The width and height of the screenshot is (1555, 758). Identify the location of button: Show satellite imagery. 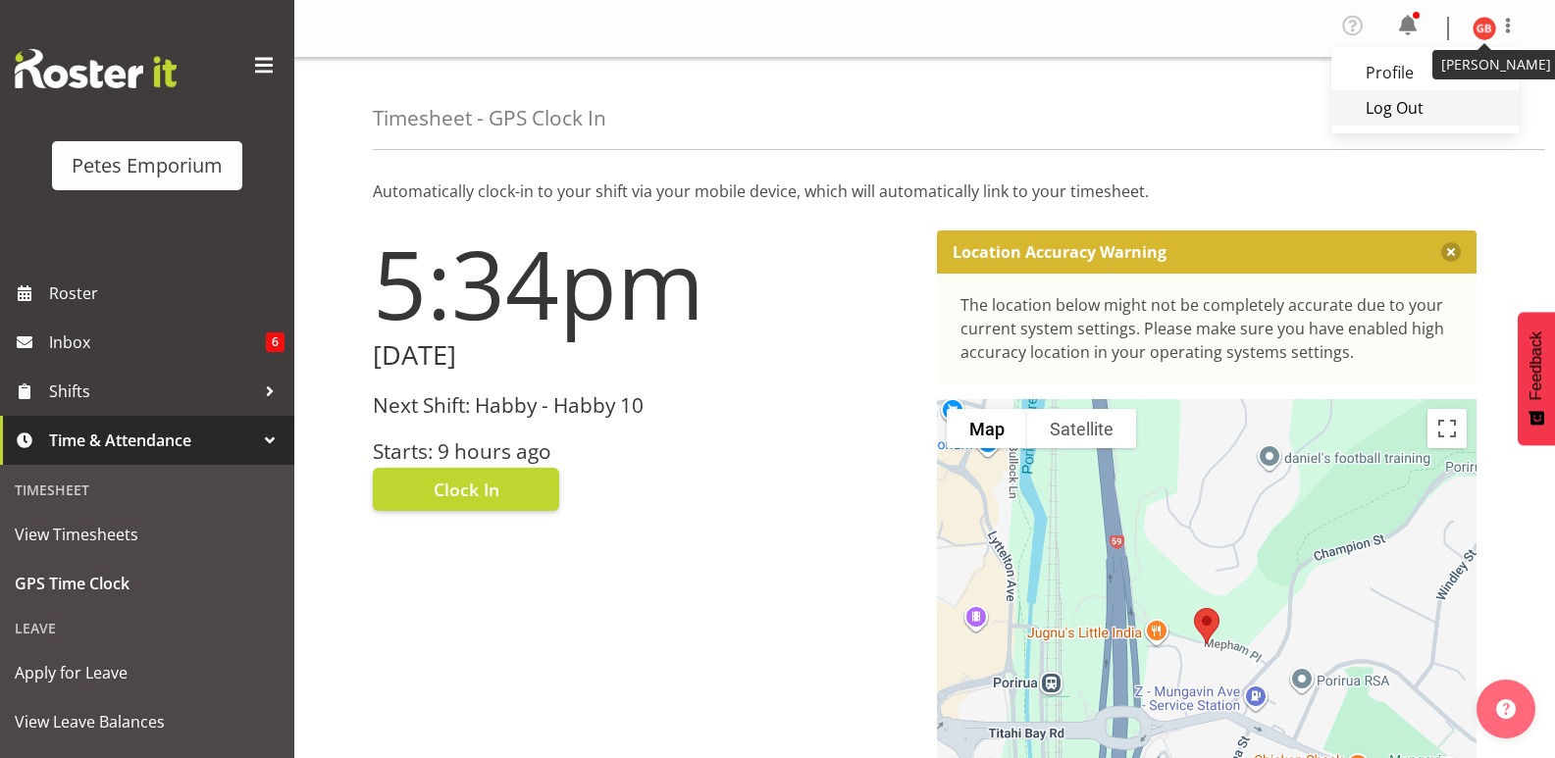
(1081, 429).